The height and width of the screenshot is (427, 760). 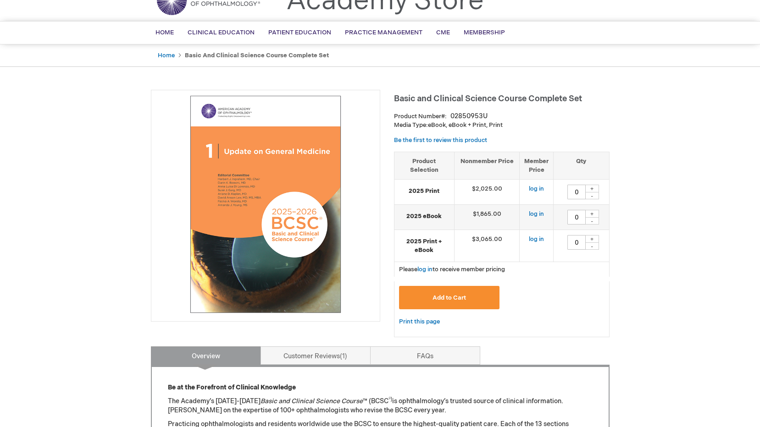 I want to click on img: Basic and Clinical Science Course Complete Set, so click(x=265, y=204).